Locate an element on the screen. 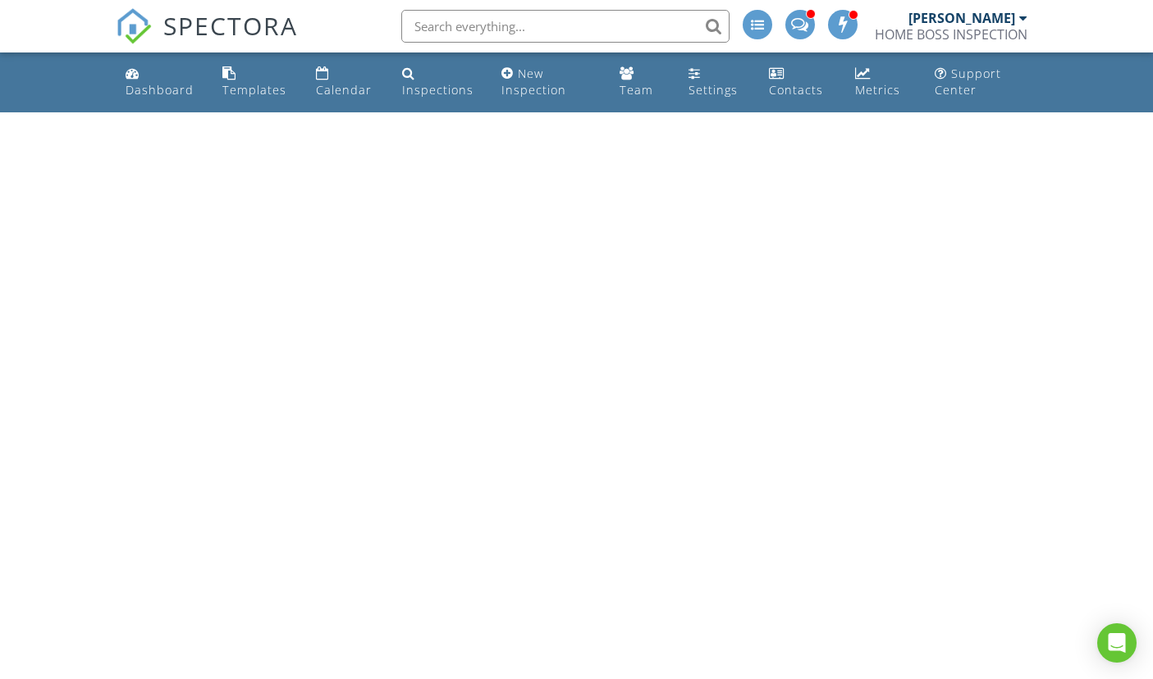  a: Support Center is located at coordinates (981, 82).